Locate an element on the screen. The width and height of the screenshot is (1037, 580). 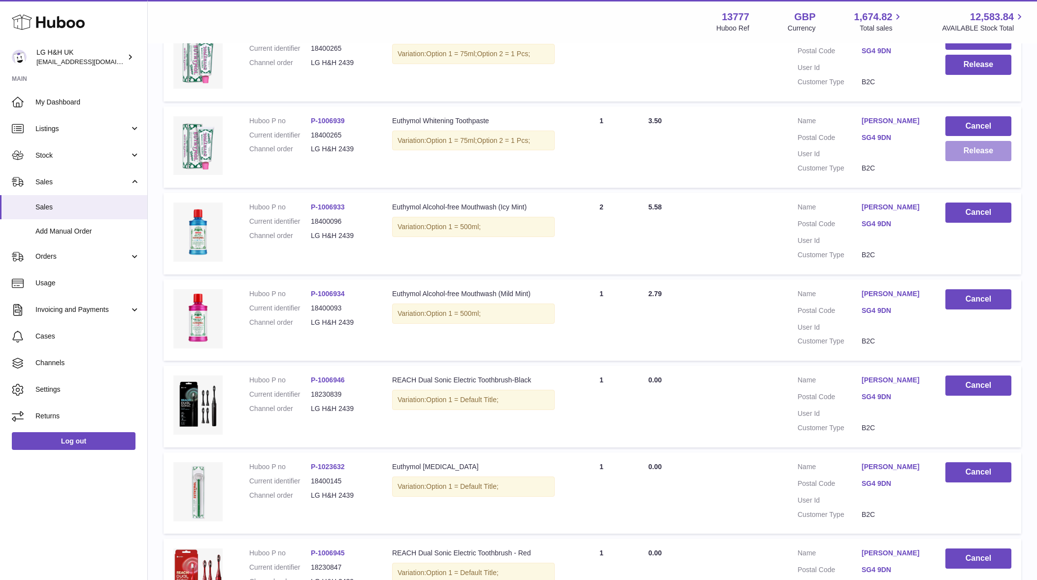
dd: 18400145 is located at coordinates (341, 481).